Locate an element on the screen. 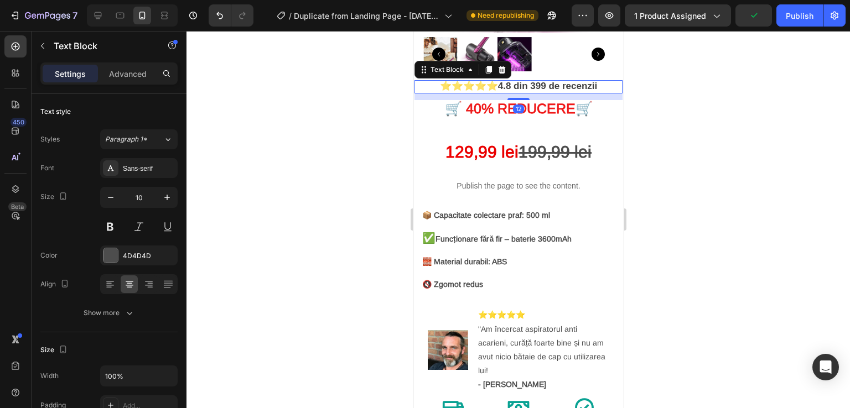 The image size is (850, 408). strong: 📦 Capacitate colectare praf: 500 ml is located at coordinates (73, 184).